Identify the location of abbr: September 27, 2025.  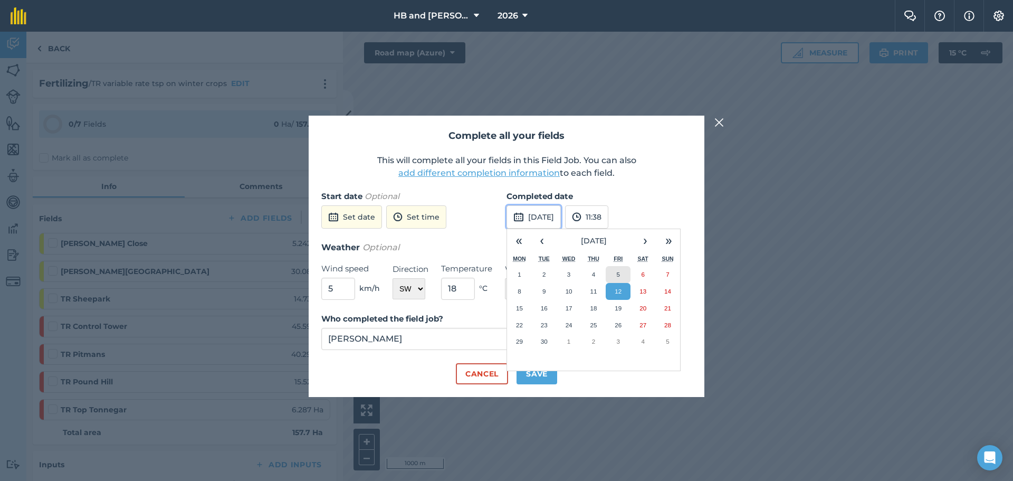
(643, 325).